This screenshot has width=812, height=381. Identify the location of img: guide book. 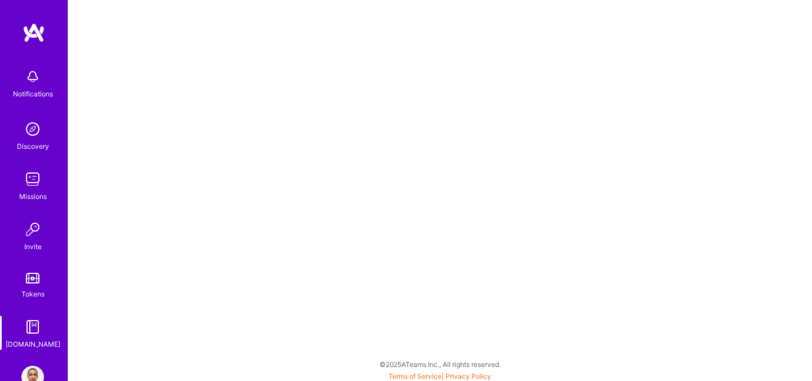
(33, 327).